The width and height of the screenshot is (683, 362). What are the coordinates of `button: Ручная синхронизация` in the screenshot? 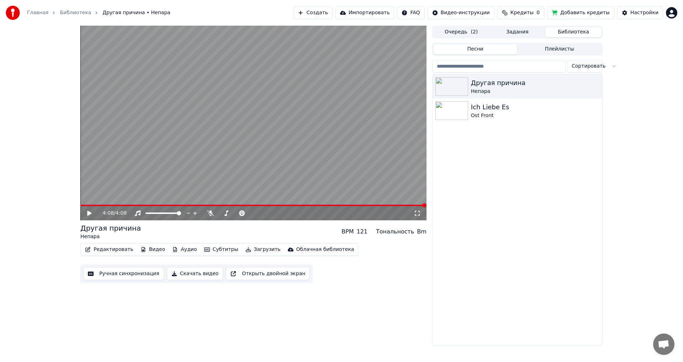 It's located at (124, 274).